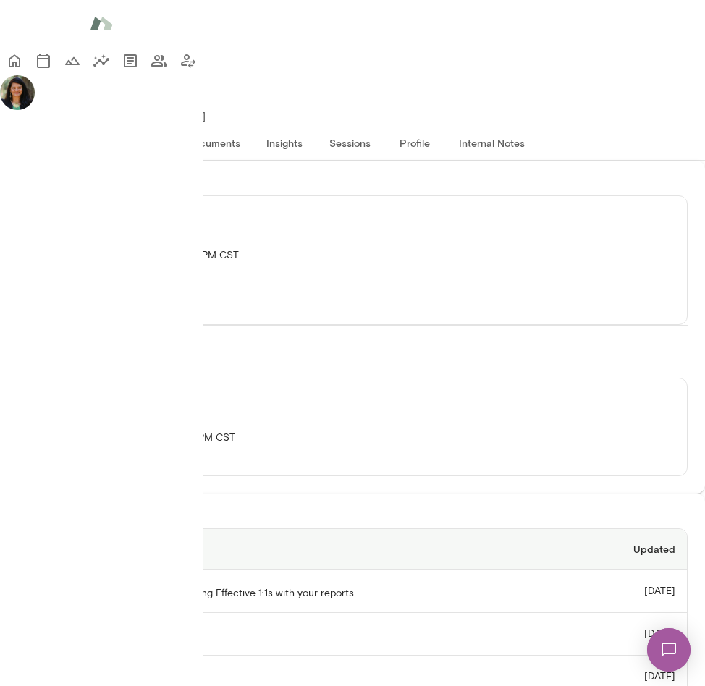 This screenshot has height=686, width=705. What do you see at coordinates (415, 143) in the screenshot?
I see `button: Profile` at bounding box center [415, 143].